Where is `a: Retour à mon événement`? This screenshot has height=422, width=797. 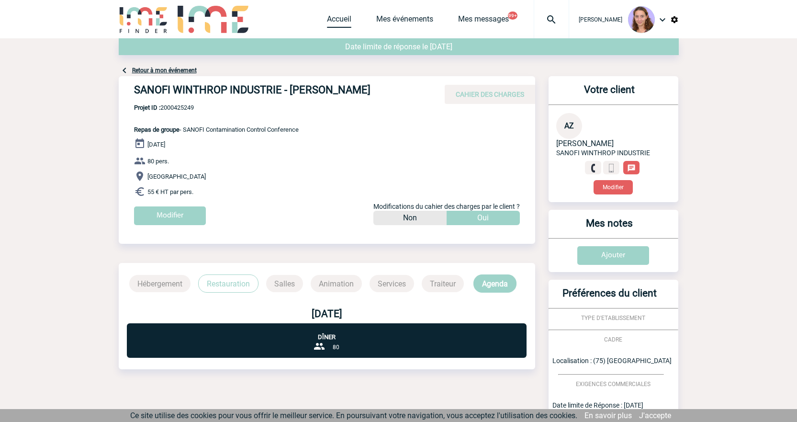
a: Retour à mon événement is located at coordinates (164, 70).